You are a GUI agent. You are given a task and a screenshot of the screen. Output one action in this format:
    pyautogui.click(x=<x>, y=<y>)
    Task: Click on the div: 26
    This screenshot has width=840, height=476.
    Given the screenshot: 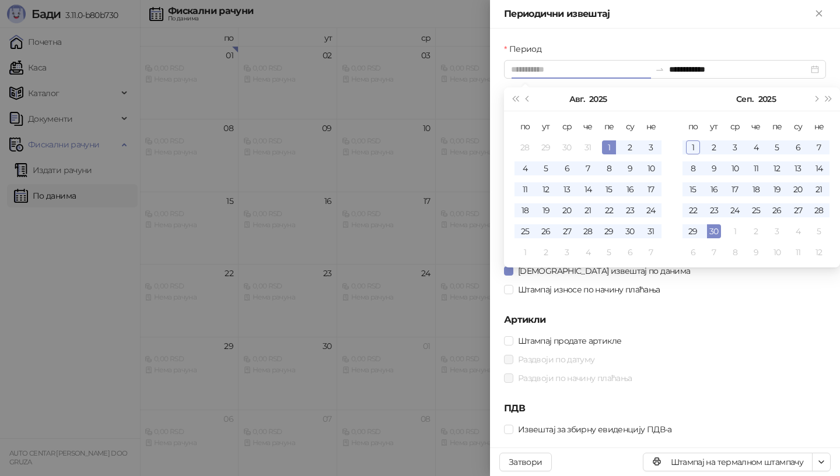 What is the action you would take?
    pyautogui.click(x=777, y=210)
    